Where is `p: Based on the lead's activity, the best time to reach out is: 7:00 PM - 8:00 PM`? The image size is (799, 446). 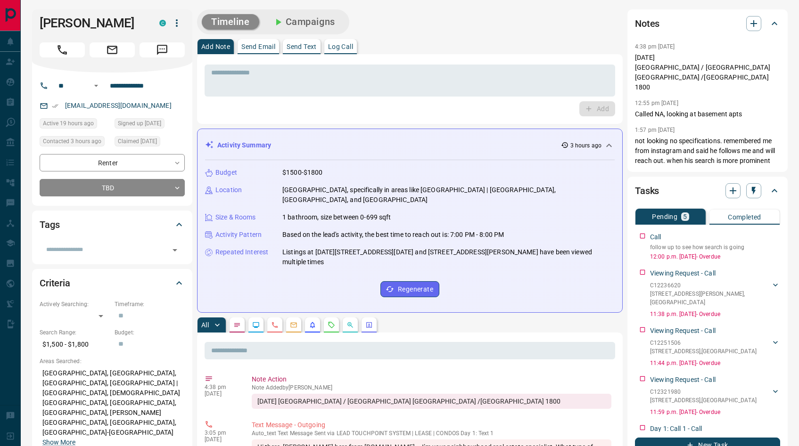 p: Based on the lead's activity, the best time to reach out is: 7:00 PM - 8:00 PM is located at coordinates (393, 235).